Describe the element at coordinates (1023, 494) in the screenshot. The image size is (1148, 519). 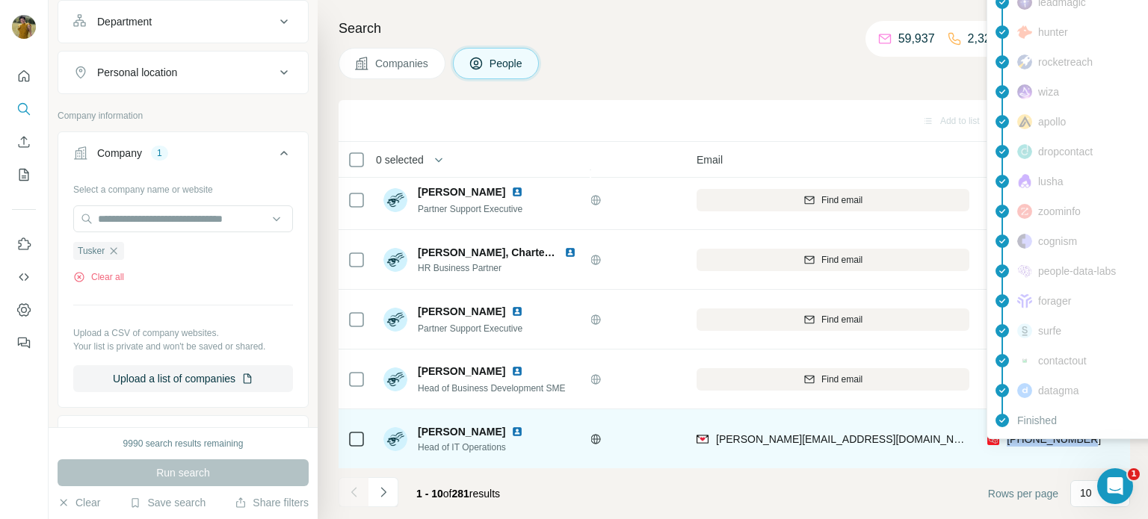
I see `span: Rows per page` at that location.